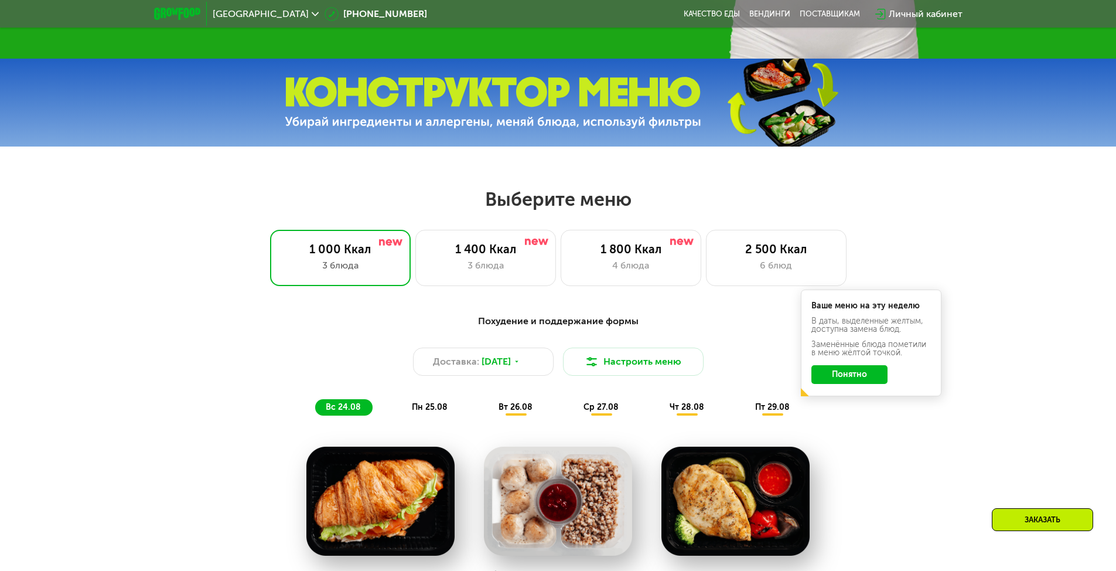 This screenshot has height=571, width=1116. What do you see at coordinates (850, 374) in the screenshot?
I see `button: Понятно` at bounding box center [850, 374].